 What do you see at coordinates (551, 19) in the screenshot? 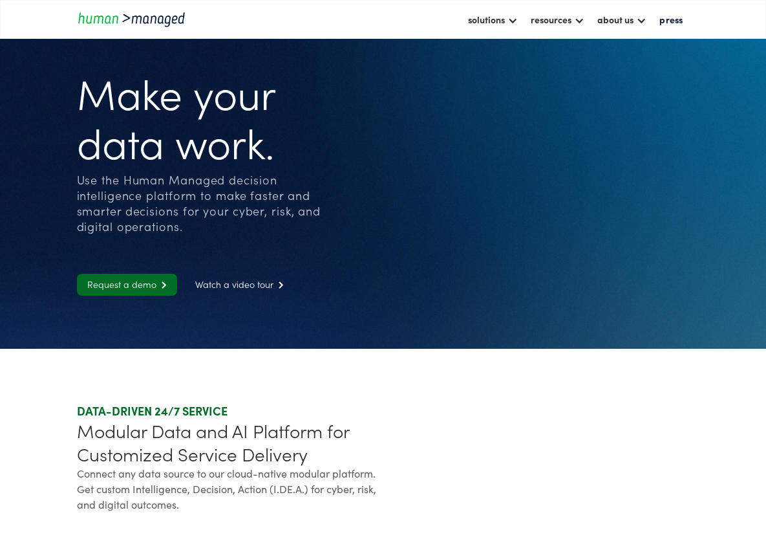
I see `div: resources` at bounding box center [551, 19].